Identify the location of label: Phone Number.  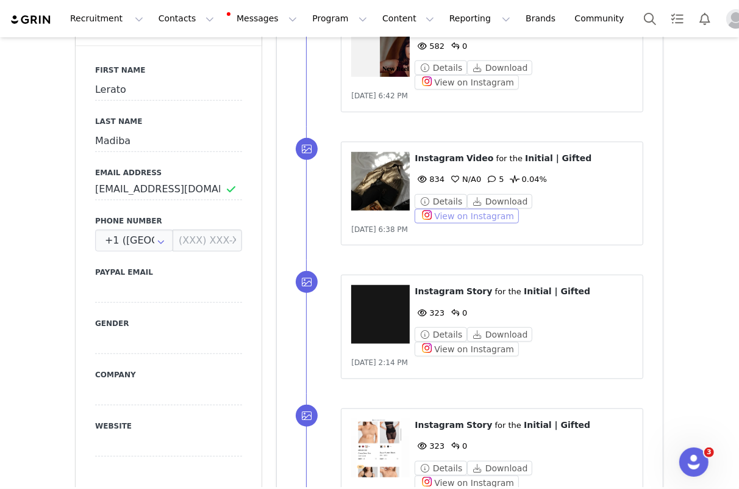
(168, 221).